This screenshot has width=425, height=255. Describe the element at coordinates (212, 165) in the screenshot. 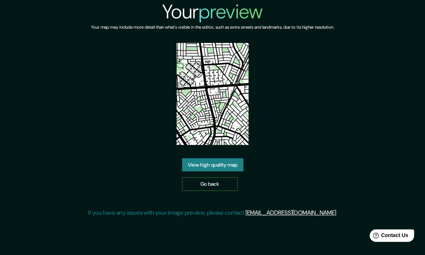

I see `a: View high quality map` at that location.